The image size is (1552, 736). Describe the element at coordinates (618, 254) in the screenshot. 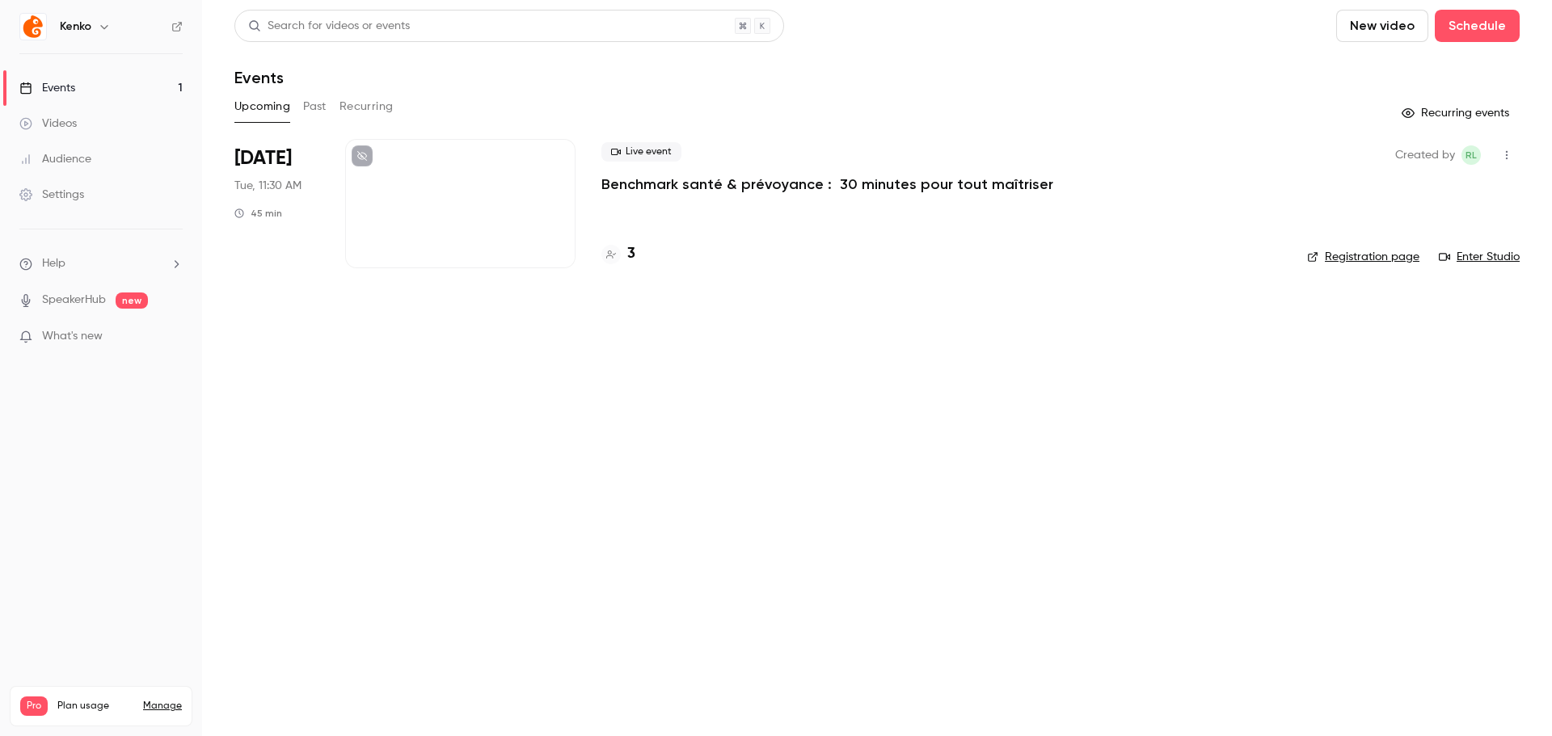

I see `a: 3` at that location.